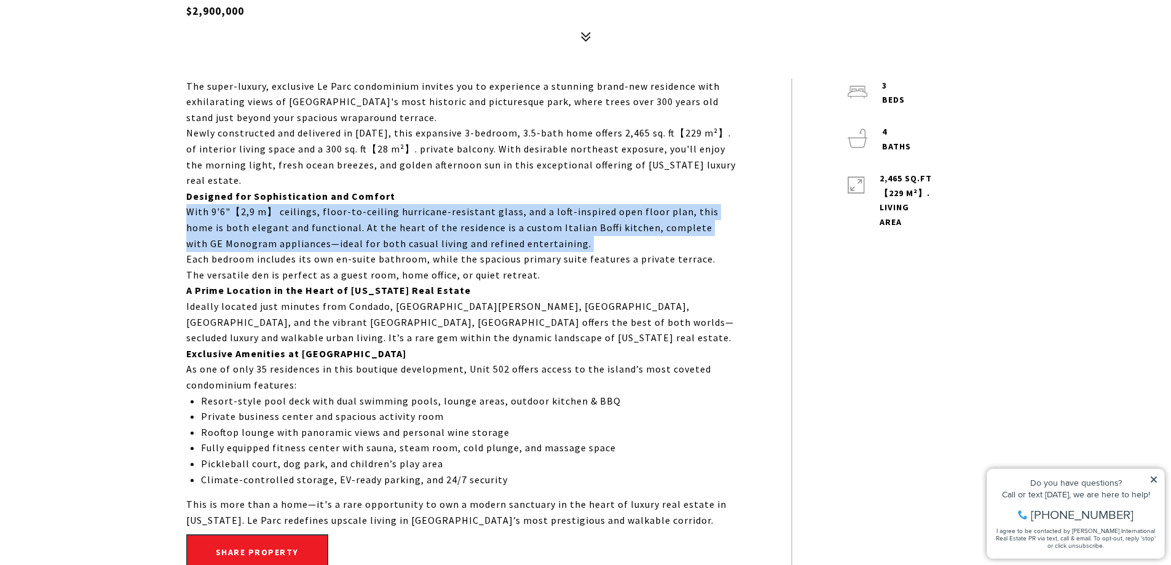  Describe the element at coordinates (897, 140) in the screenshot. I see `p: 4 baths` at that location.